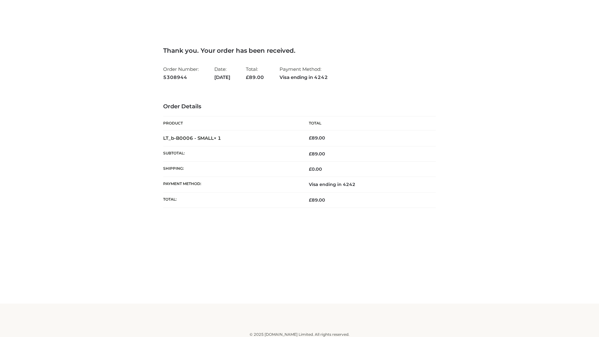 This screenshot has width=599, height=337. Describe the element at coordinates (300, 107) in the screenshot. I see `h3: Order Details` at that location.